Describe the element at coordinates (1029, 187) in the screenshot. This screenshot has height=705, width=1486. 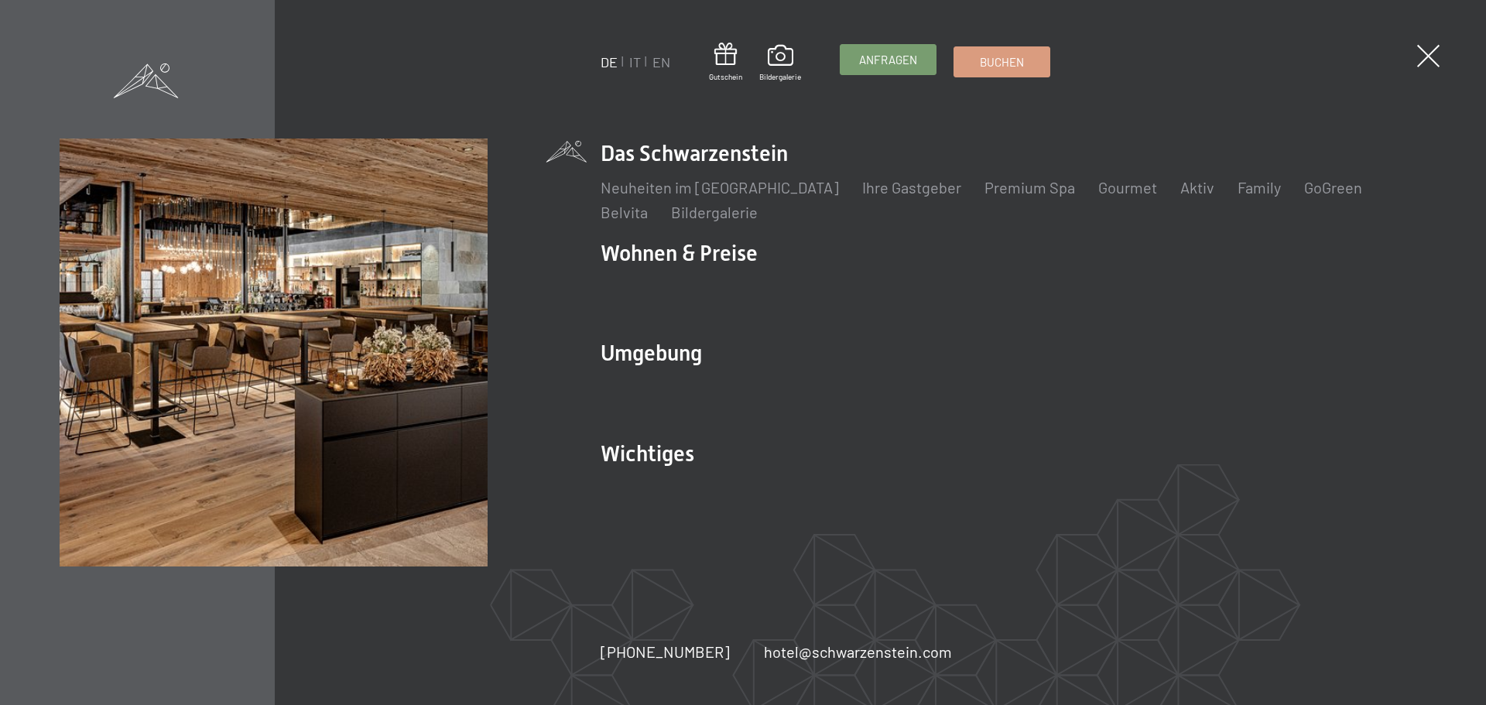
I see `a: Premium Spa` at that location.